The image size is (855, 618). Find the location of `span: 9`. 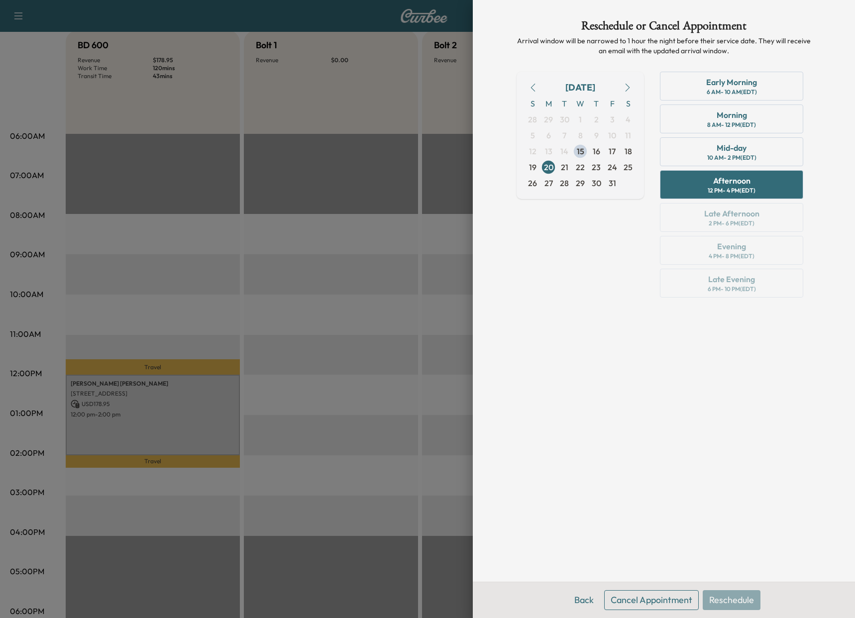

span: 9 is located at coordinates (596, 135).